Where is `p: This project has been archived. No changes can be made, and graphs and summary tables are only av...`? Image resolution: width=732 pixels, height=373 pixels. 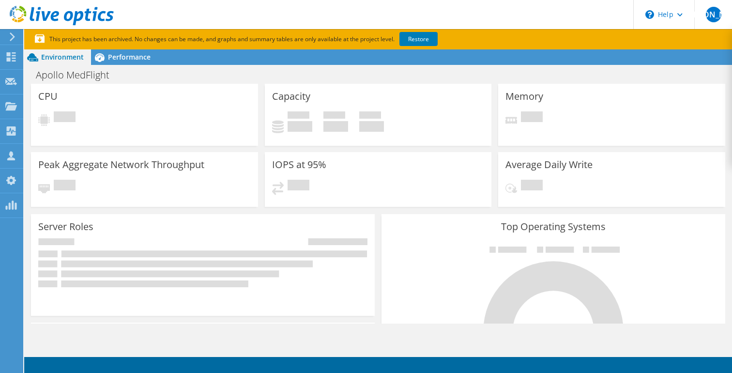 p: This project has been archived. No changes can be made, and graphs and summary tables are only av... is located at coordinates (272, 39).